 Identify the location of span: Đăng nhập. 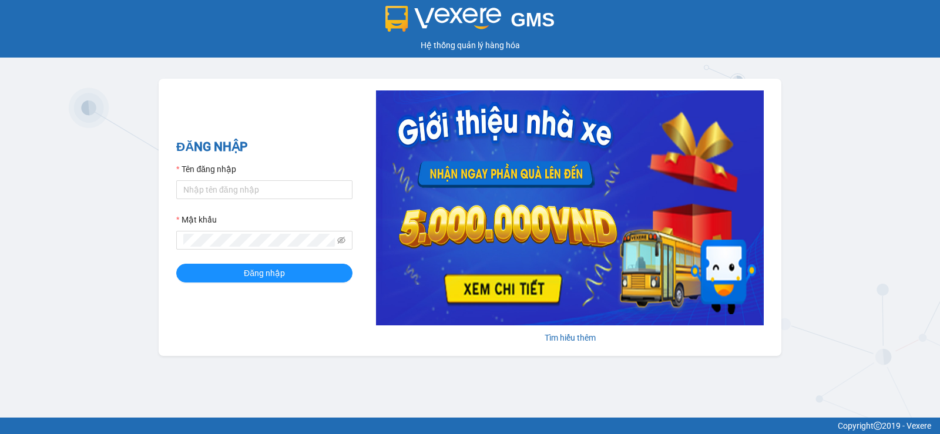
(264, 273).